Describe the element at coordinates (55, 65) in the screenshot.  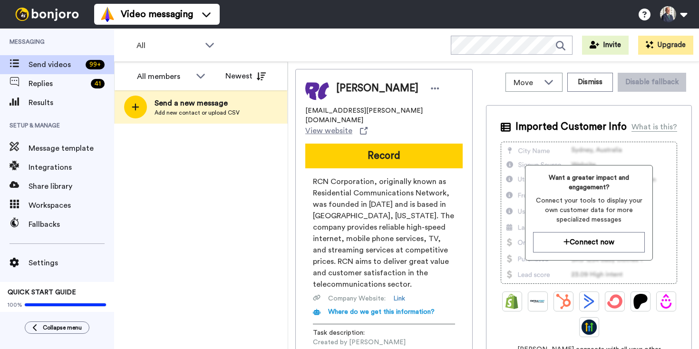
I see `span: Send videos` at that location.